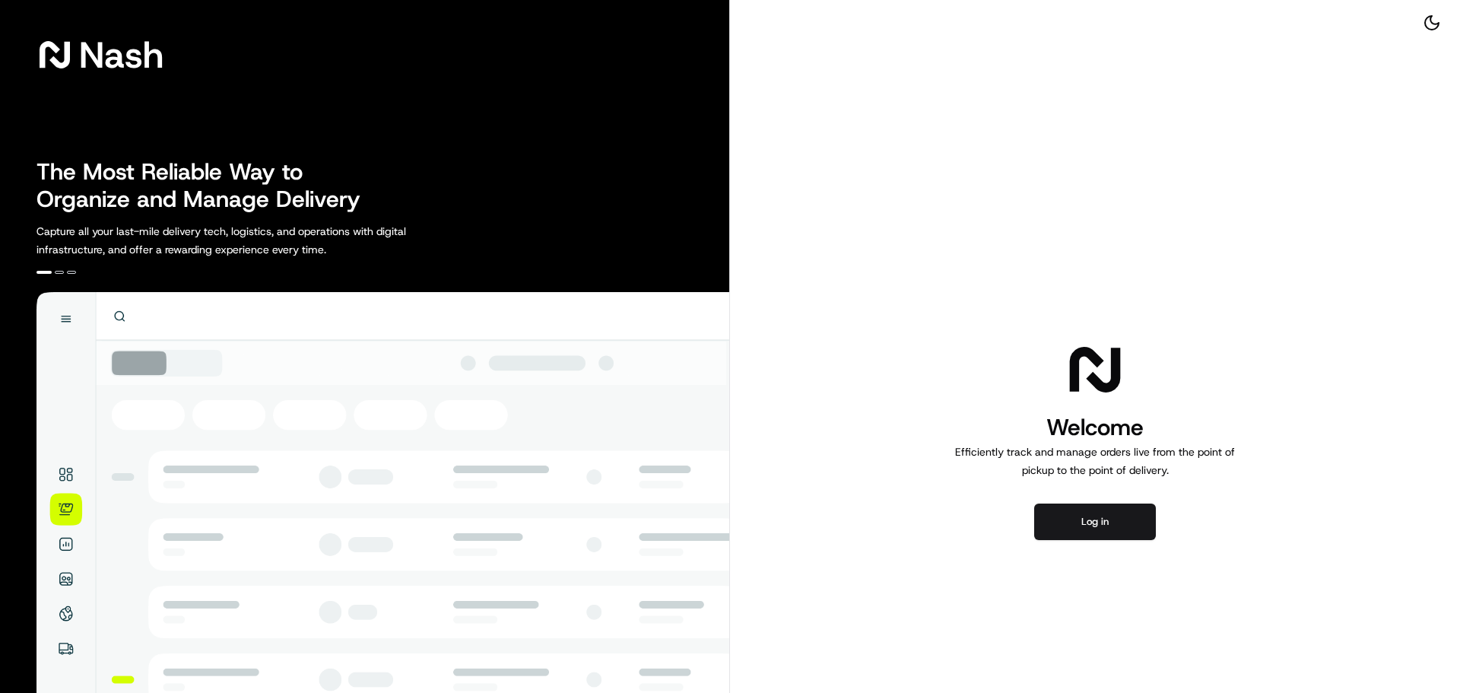 This screenshot has width=1460, height=693. I want to click on p: Efficiently track and manage orders live from the point of pickup to the point of delivery., so click(1095, 461).